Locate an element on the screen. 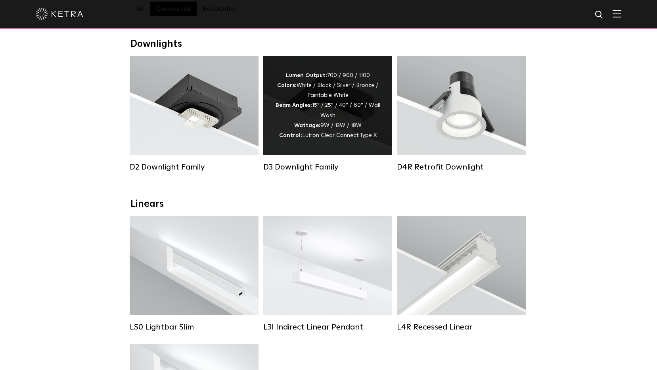  img: Hamburger%20Nav.svg is located at coordinates (617, 13).